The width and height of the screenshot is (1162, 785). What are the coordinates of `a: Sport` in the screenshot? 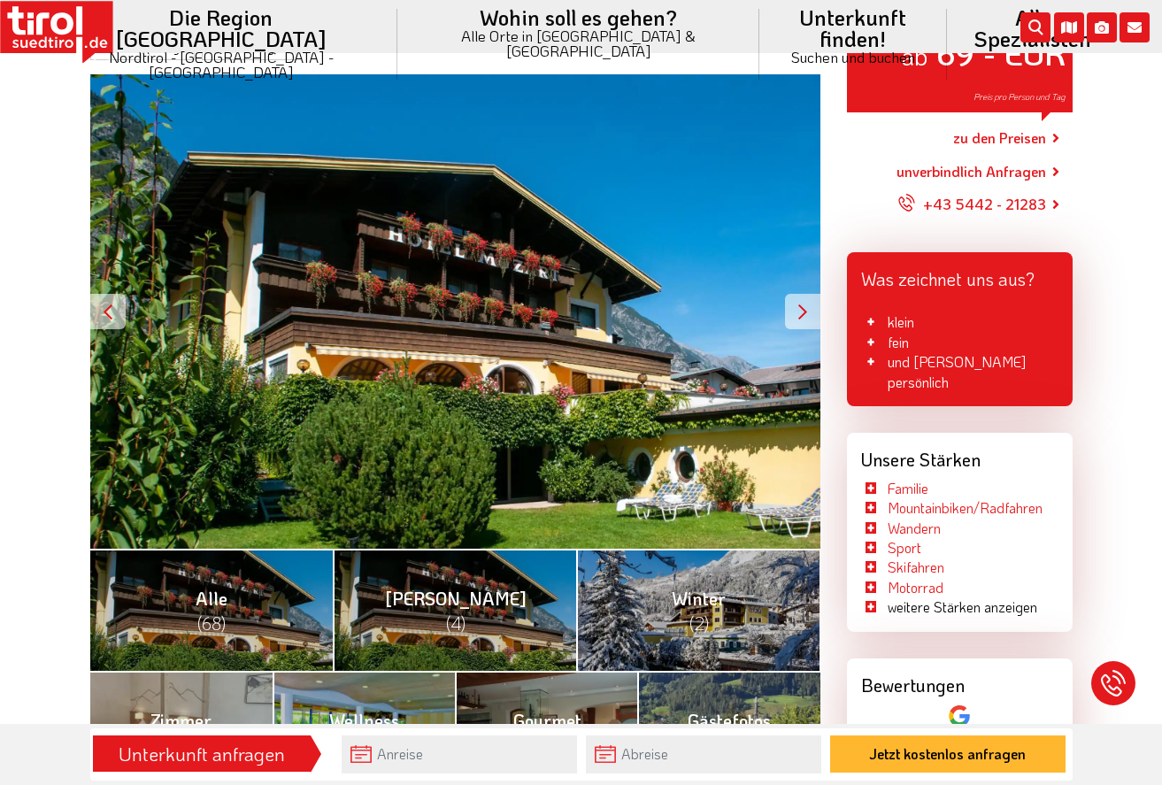 It's located at (904, 547).